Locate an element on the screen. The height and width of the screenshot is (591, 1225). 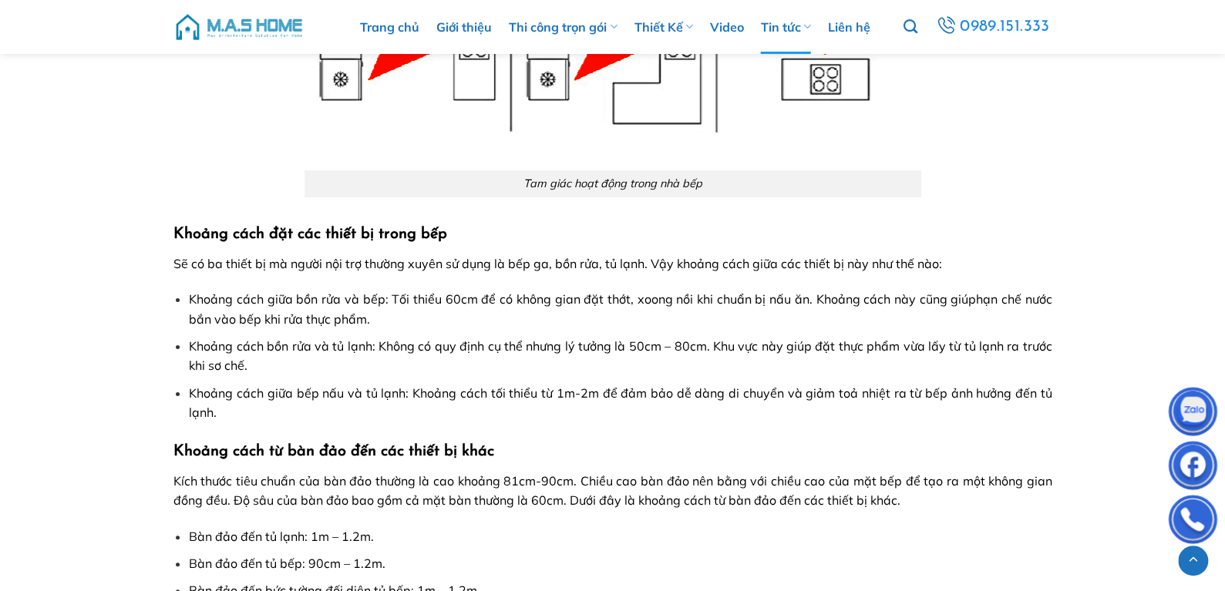
a: Lên đầu trang is located at coordinates (1193, 560).